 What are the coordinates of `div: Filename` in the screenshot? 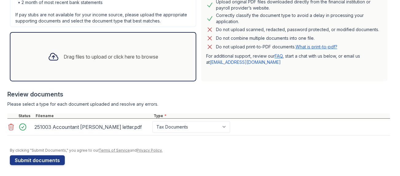 It's located at (93, 116).